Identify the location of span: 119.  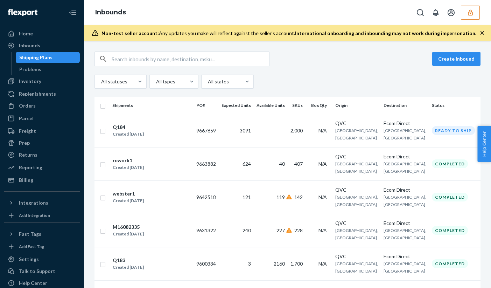
(281, 197).